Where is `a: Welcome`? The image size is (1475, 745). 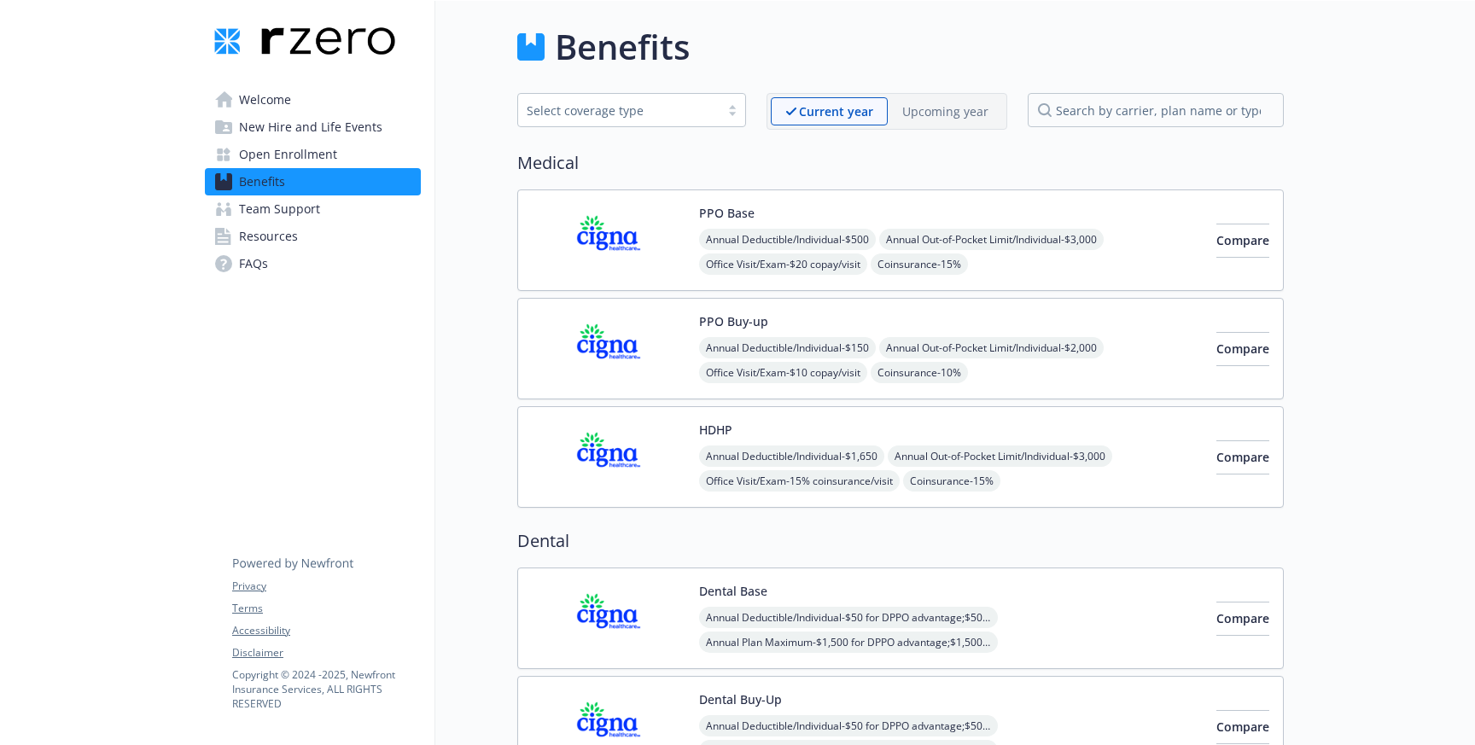
a: Welcome is located at coordinates (312, 100).